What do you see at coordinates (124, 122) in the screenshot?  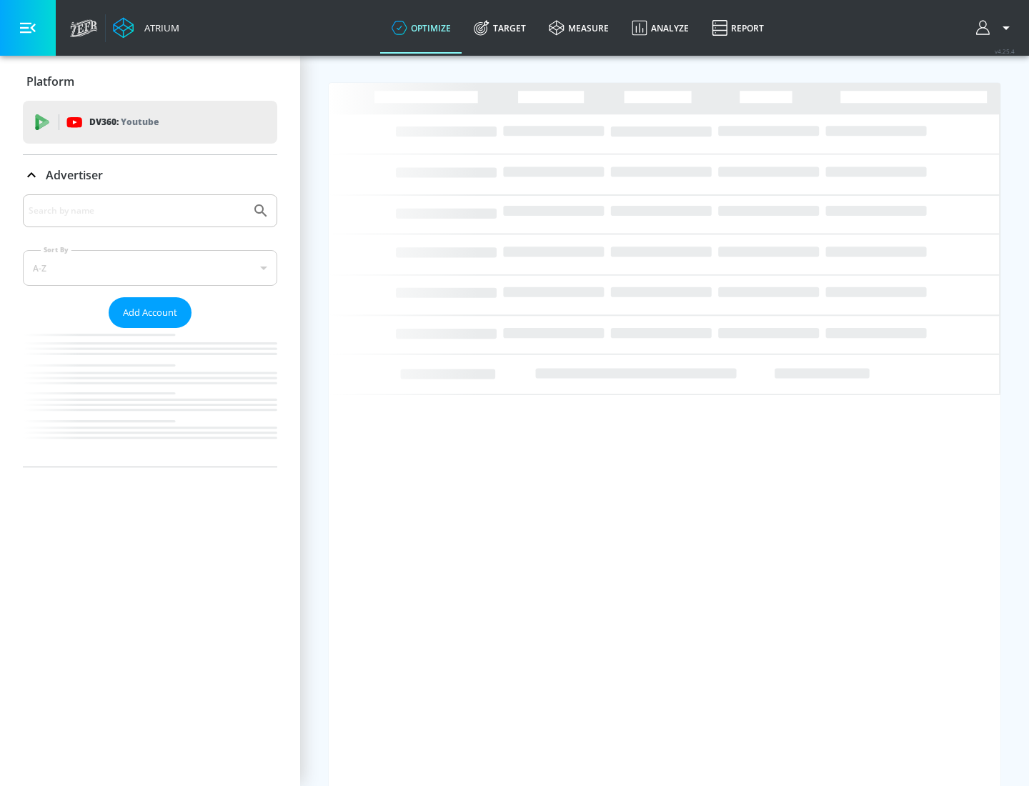 I see `p: DV360:` at bounding box center [124, 122].